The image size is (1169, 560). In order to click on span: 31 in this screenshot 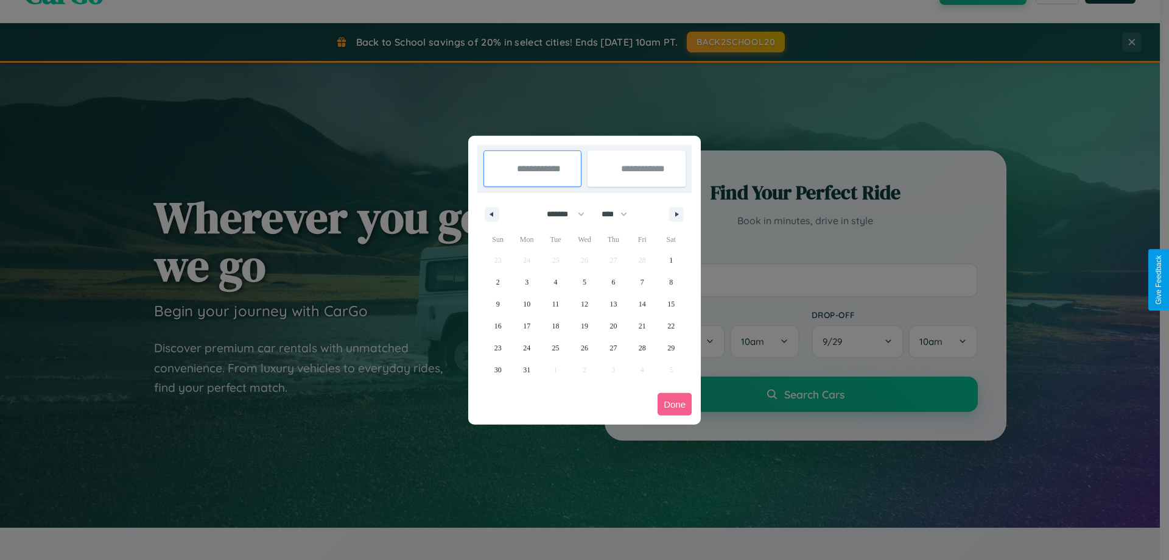, I will do `click(527, 370)`.